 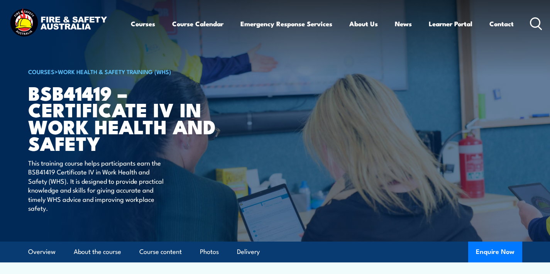 I want to click on a: About the course, so click(x=97, y=252).